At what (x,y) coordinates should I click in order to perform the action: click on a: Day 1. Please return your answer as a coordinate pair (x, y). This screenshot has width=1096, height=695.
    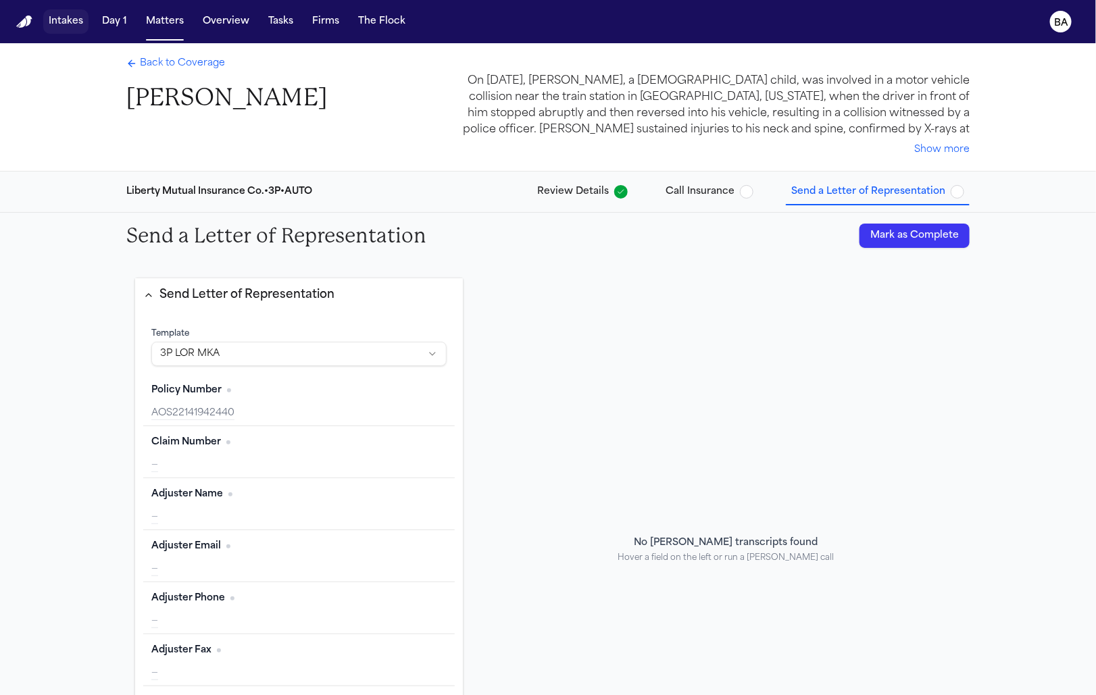
    Looking at the image, I should click on (114, 22).